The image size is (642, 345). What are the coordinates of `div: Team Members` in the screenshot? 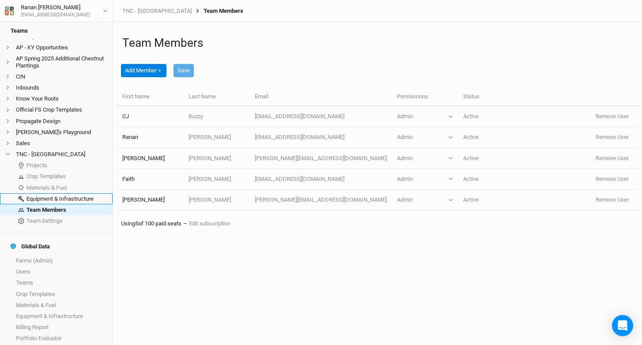 It's located at (217, 11).